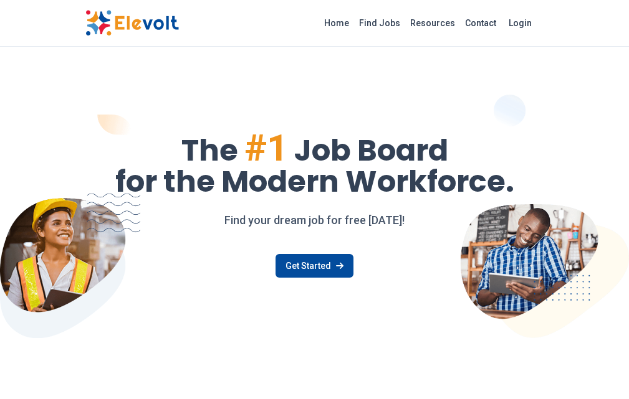 This screenshot has width=629, height=399. What do you see at coordinates (266, 148) in the screenshot?
I see `span: #1` at bounding box center [266, 148].